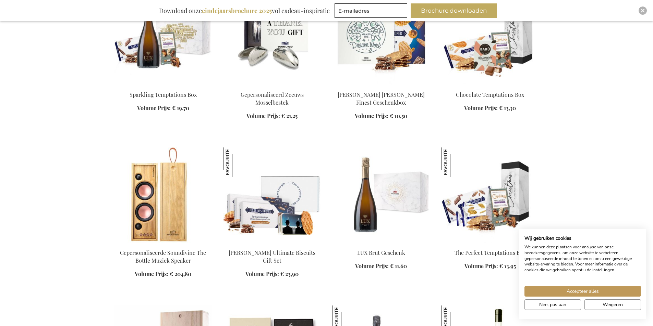  What do you see at coordinates (180, 274) in the screenshot?
I see `span: € 204,80` at bounding box center [180, 274].